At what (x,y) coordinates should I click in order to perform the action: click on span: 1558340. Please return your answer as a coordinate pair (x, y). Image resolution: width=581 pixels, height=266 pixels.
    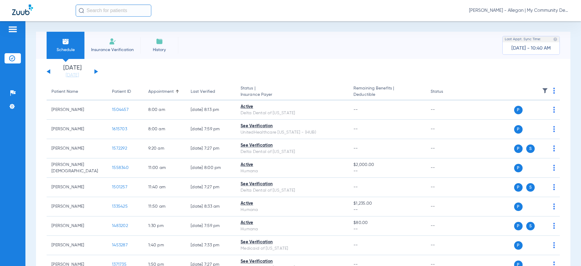
    Looking at the image, I should click on (120, 168).